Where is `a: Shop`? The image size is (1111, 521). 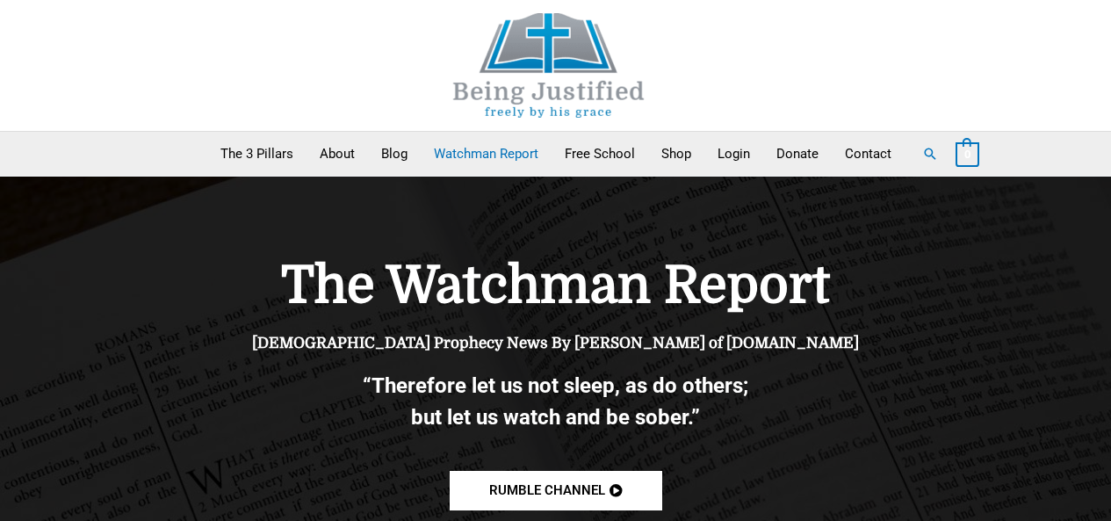
a: Shop is located at coordinates (676, 154).